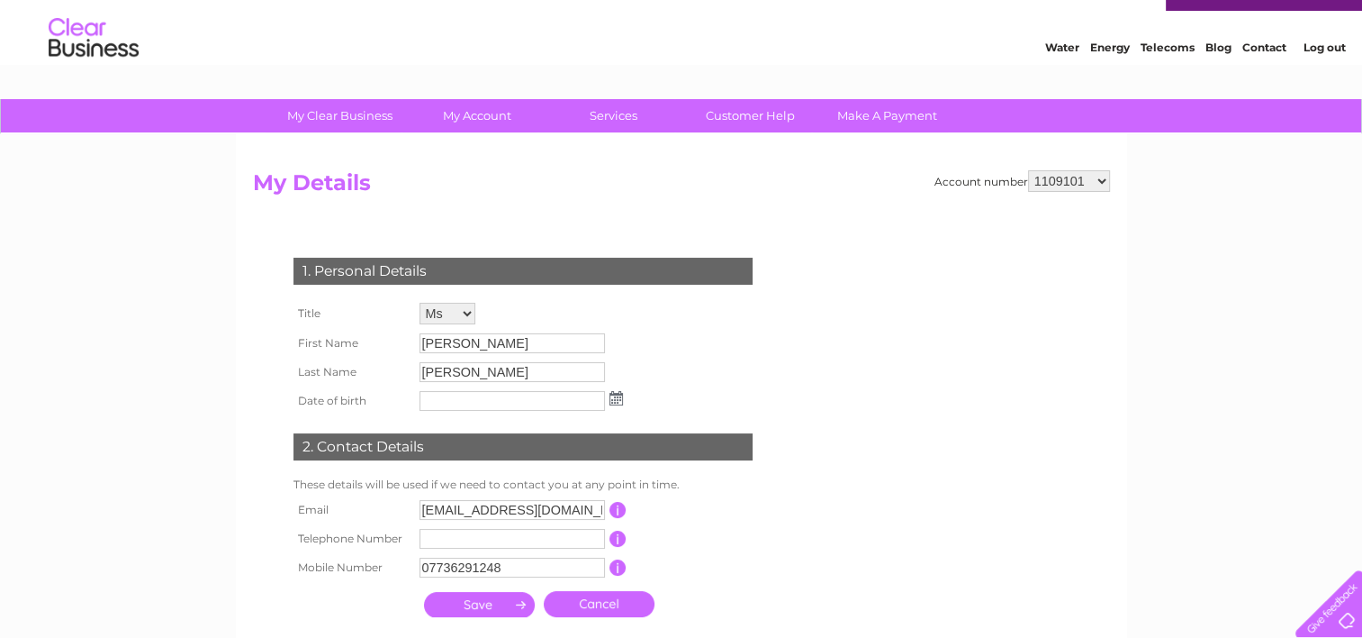  Describe the element at coordinates (1168, 83) in the screenshot. I see `a: Telecoms` at that location.